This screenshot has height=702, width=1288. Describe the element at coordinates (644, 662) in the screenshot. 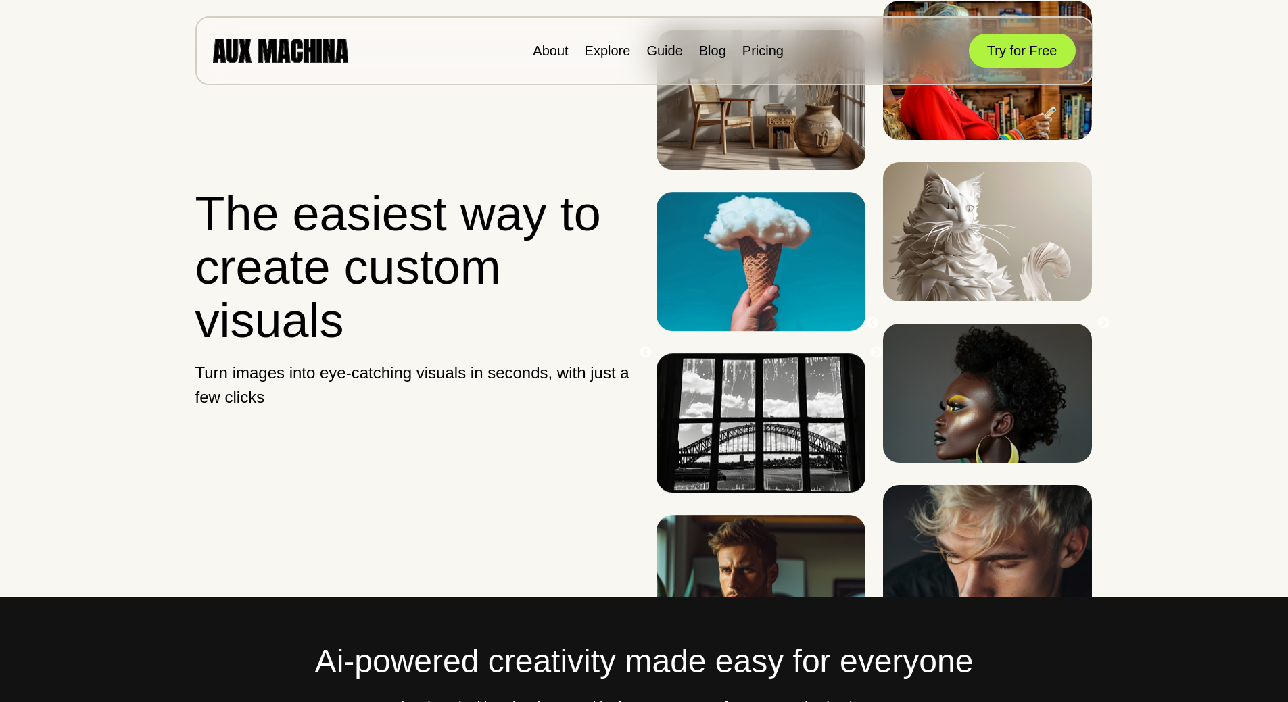

I see `h2: Ai-powered creativity made easy for everyone` at that location.